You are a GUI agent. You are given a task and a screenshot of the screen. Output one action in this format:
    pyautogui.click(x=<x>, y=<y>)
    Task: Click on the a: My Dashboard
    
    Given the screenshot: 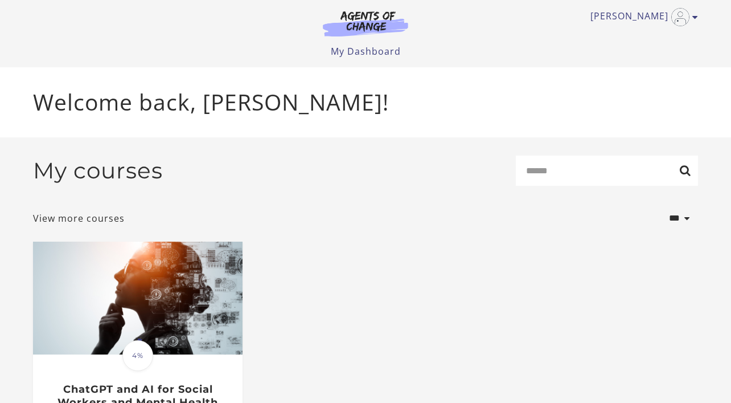 What is the action you would take?
    pyautogui.click(x=366, y=51)
    